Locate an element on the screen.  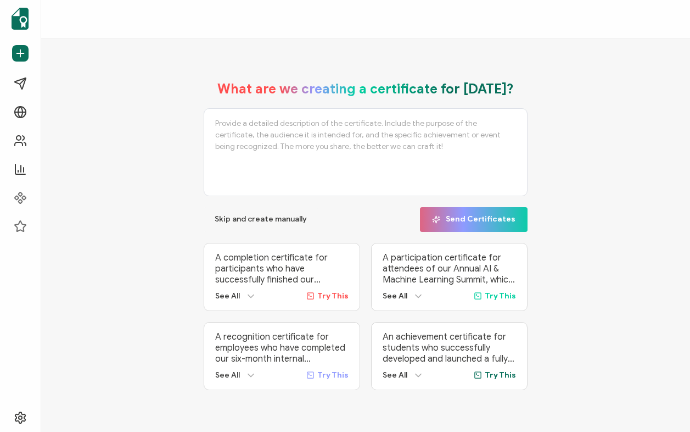
button: Skip and create manually is located at coordinates (261, 219).